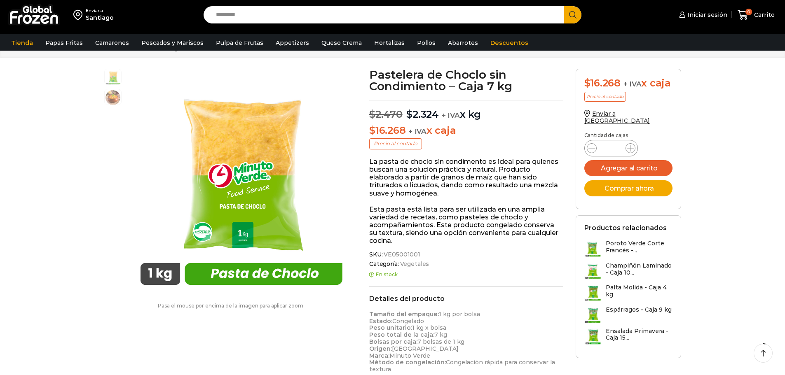 The image size is (785, 375). I want to click on h3: Ensalada Primavera - Caja 15..., so click(639, 335).